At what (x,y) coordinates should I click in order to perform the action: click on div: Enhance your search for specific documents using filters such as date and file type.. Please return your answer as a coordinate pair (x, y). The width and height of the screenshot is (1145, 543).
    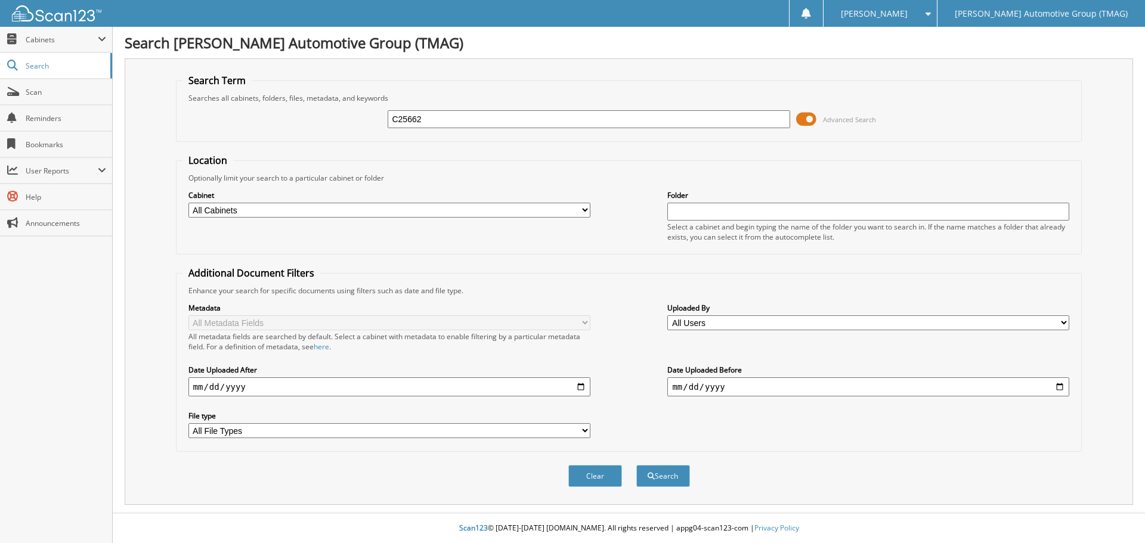
    Looking at the image, I should click on (629, 290).